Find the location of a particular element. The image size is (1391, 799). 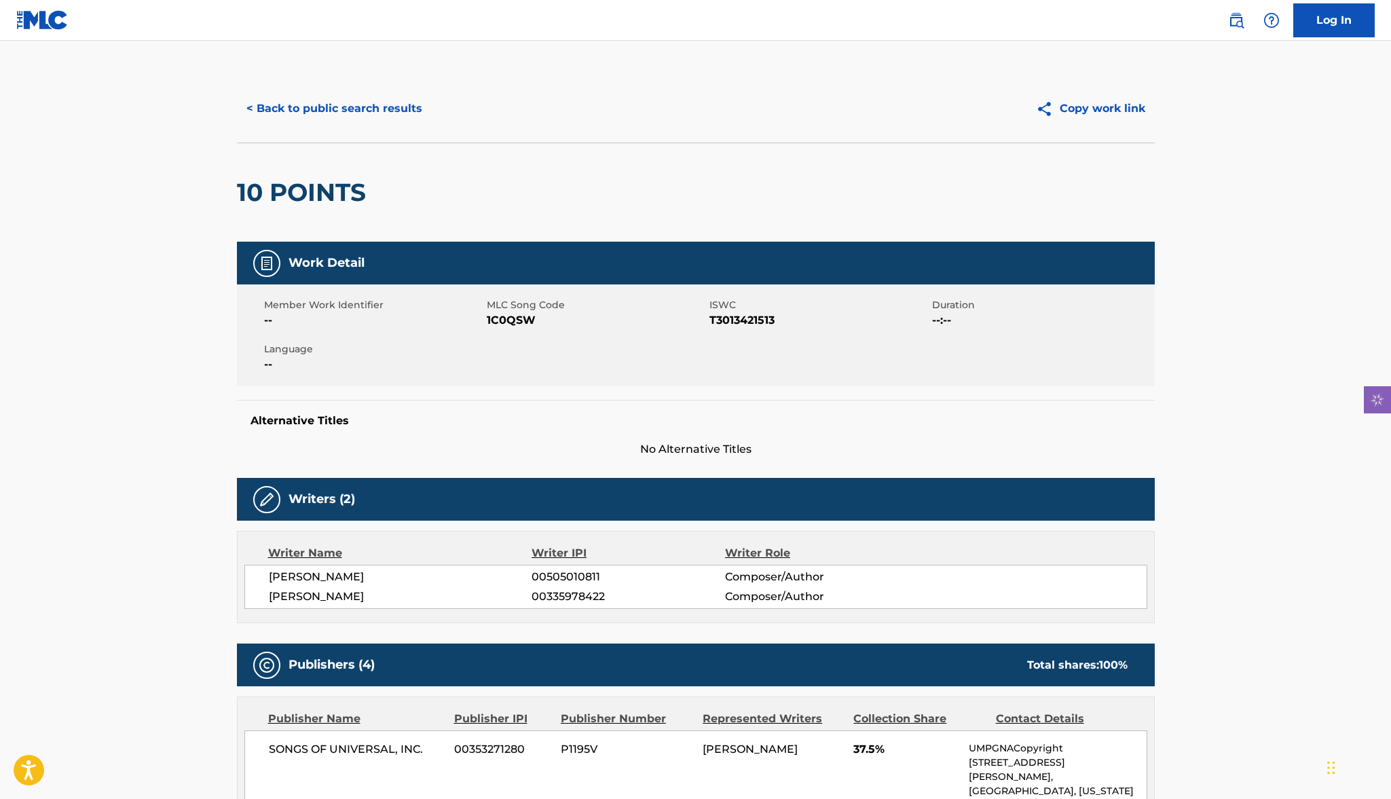

div: Writer Role is located at coordinates (813, 553).